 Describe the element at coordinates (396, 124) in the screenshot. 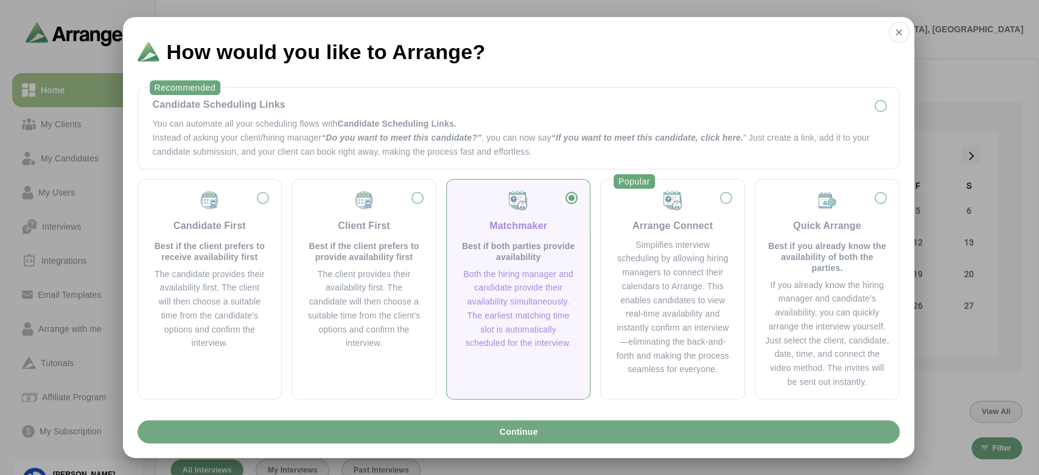

I see `span: Candidate Scheduling Links.` at that location.